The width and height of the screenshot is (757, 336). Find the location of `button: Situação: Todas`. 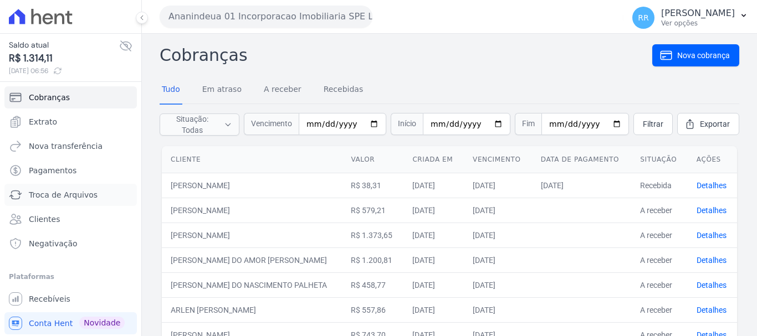

button: Situação: Todas is located at coordinates (199, 125).